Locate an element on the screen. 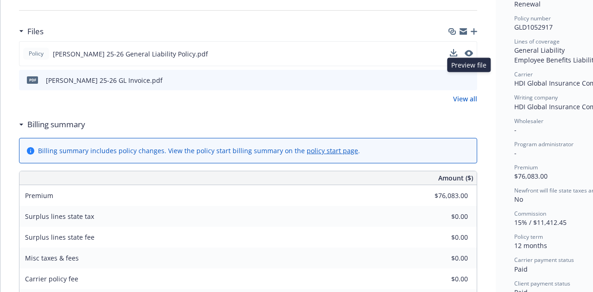 Image resolution: width=593 pixels, height=292 pixels. span: Policy is located at coordinates (36, 54).